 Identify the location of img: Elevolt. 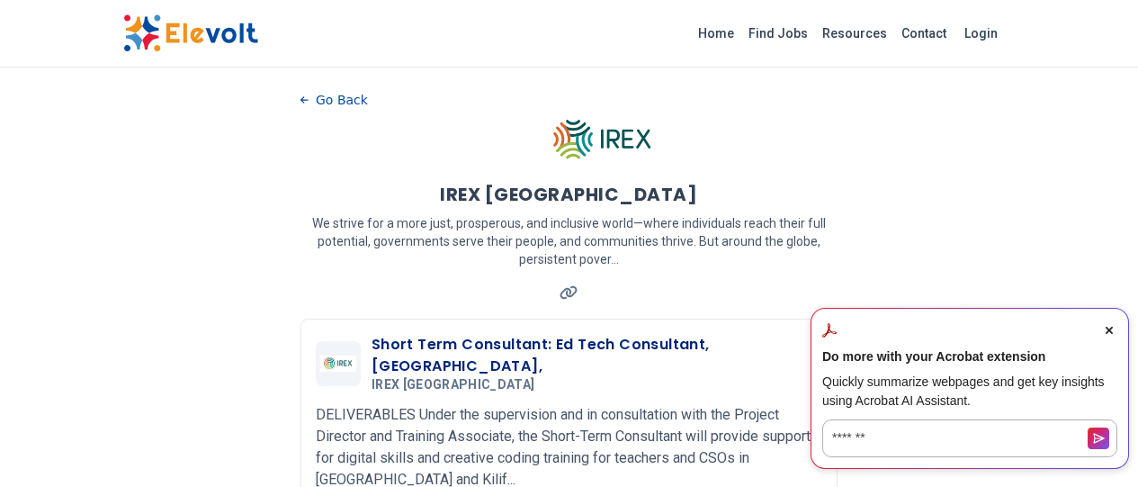
(191, 33).